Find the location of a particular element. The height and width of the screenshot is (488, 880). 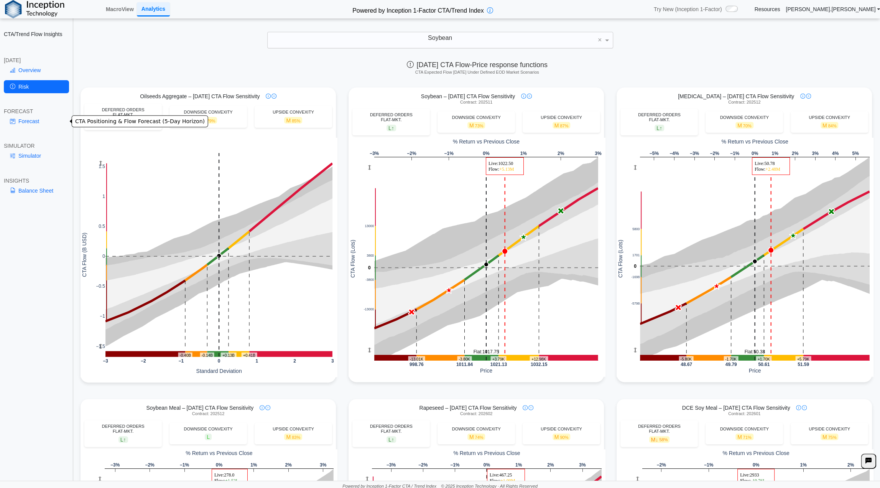

div: INSIGHTS is located at coordinates (36, 181).